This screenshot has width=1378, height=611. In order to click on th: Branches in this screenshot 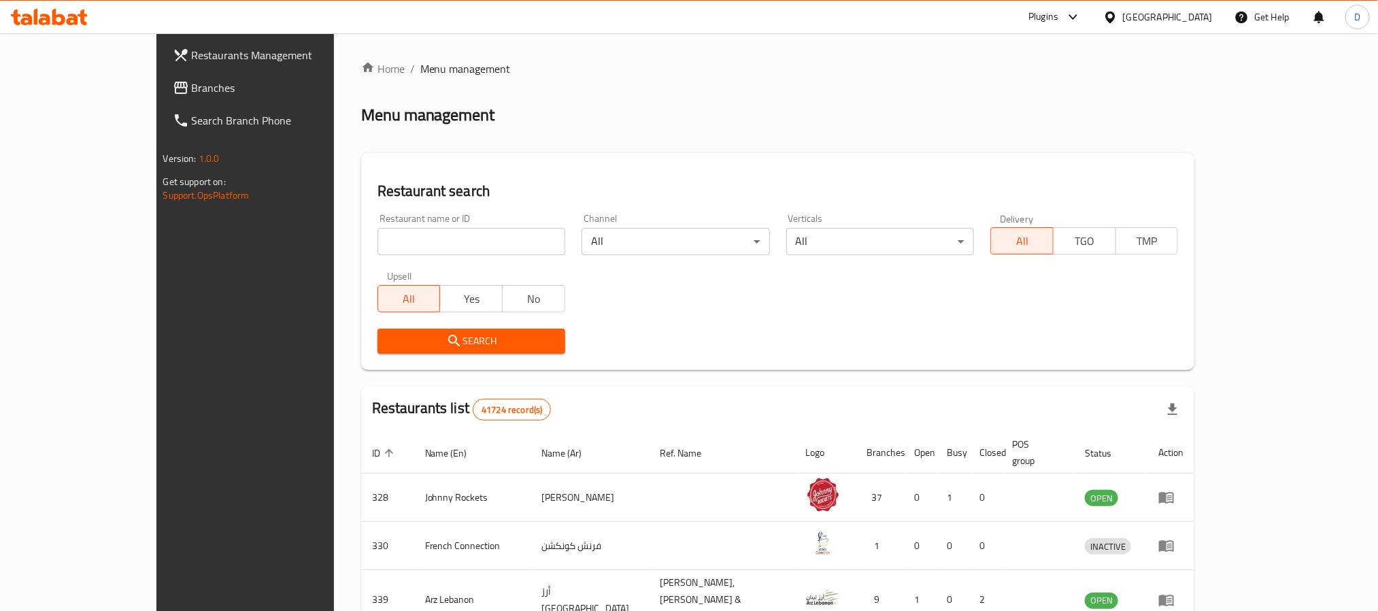, I will do `click(880, 452)`.